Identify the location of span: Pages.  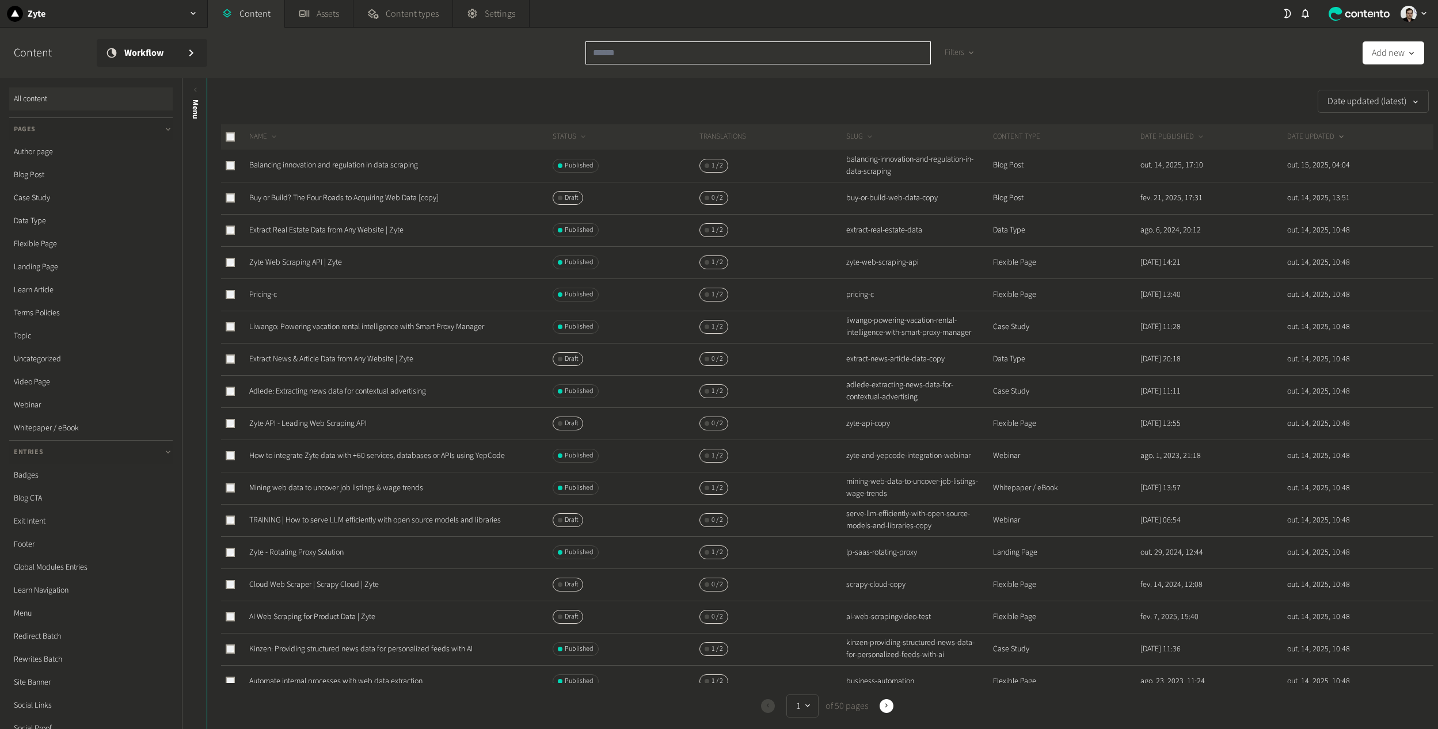
(25, 129).